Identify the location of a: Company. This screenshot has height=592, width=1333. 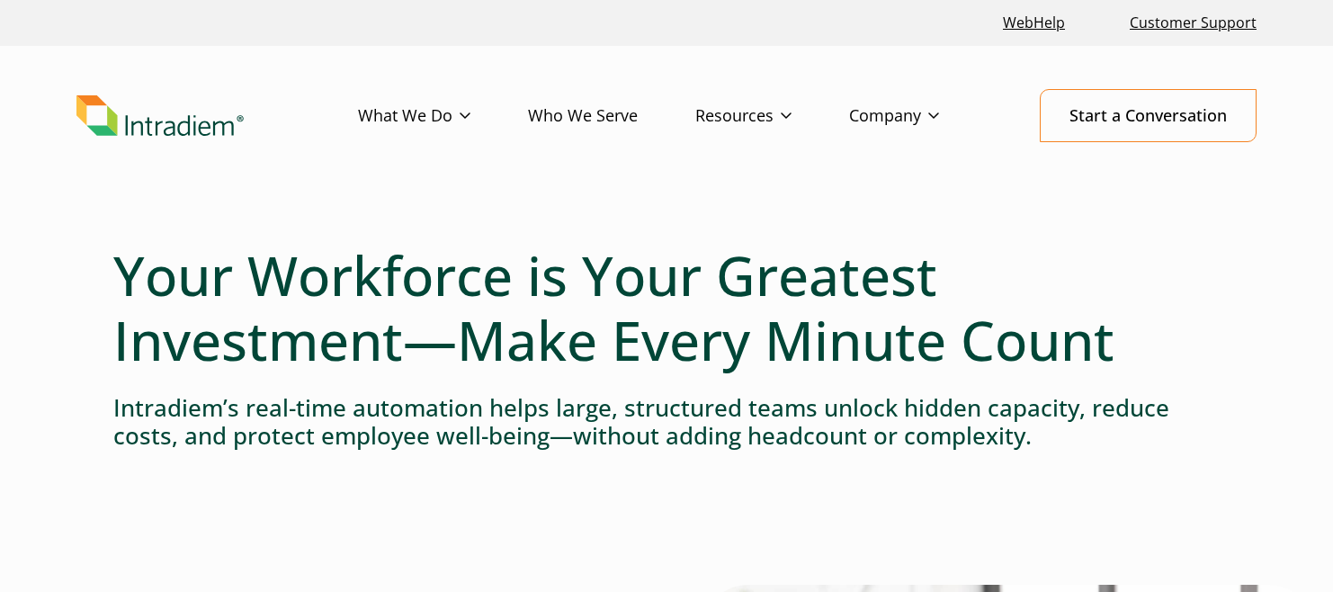
(923, 116).